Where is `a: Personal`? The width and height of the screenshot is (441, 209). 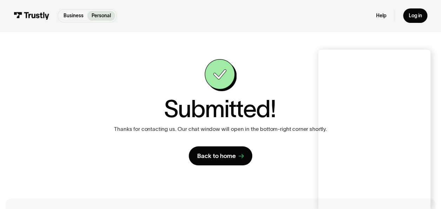 a: Personal is located at coordinates (101, 16).